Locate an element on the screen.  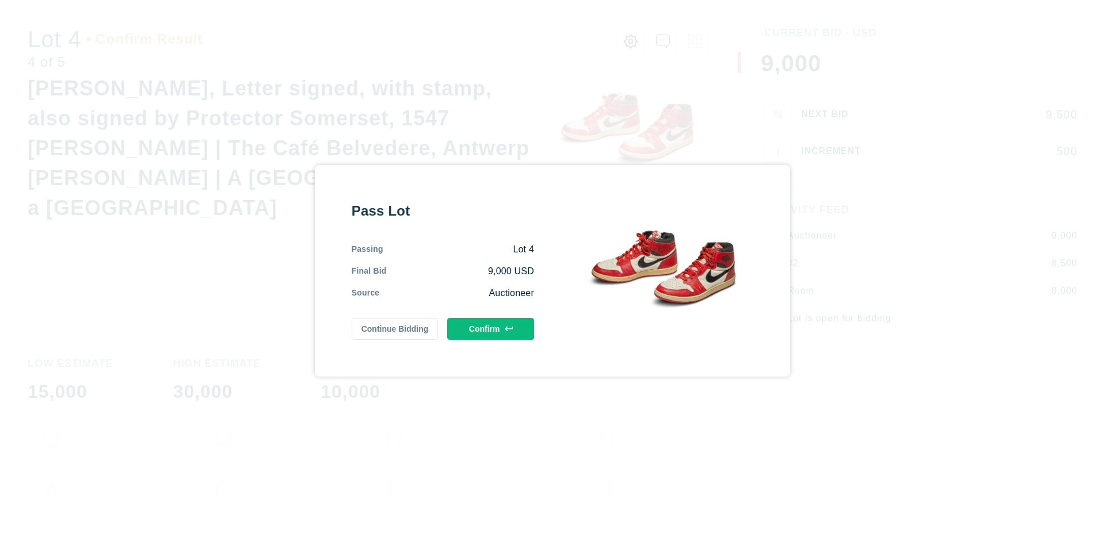
div: Final Bid is located at coordinates (369, 272).